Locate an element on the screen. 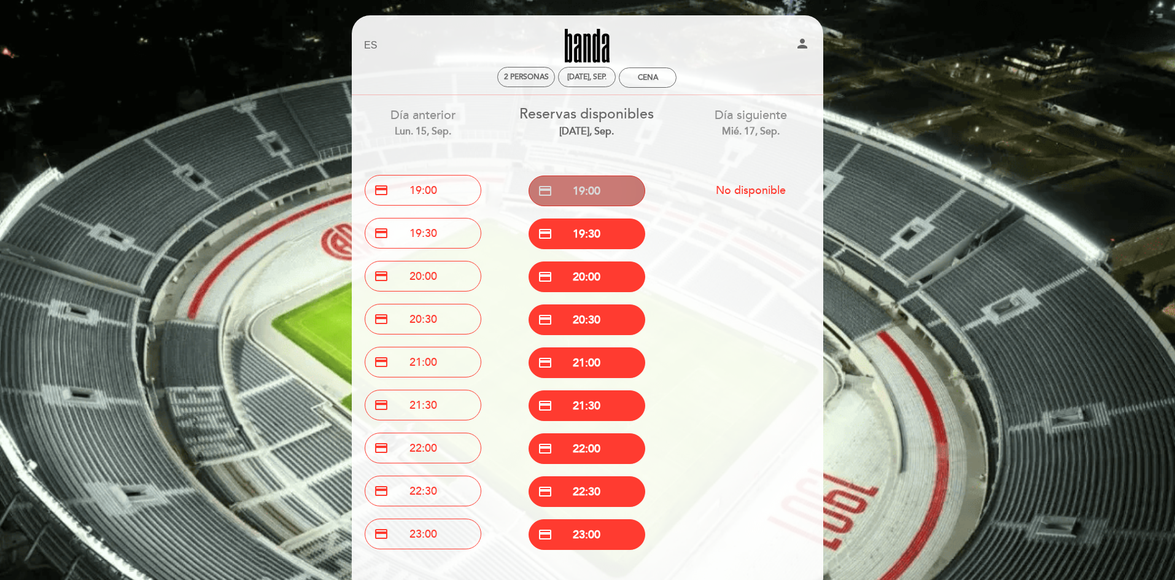 This screenshot has height=580, width=1175. div: Reservas disponibles is located at coordinates (587, 122).